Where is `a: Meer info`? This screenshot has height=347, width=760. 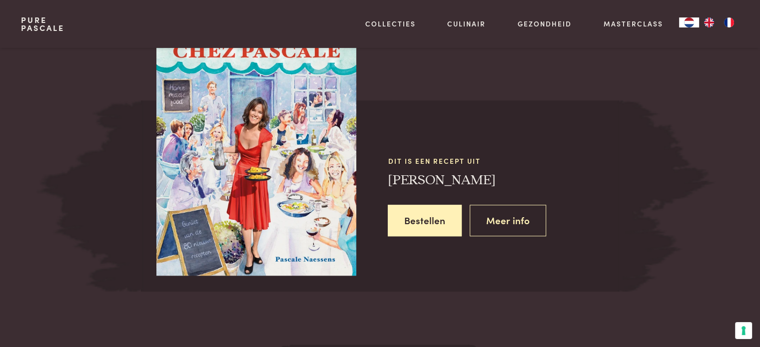
a: Meer info is located at coordinates (508, 220).